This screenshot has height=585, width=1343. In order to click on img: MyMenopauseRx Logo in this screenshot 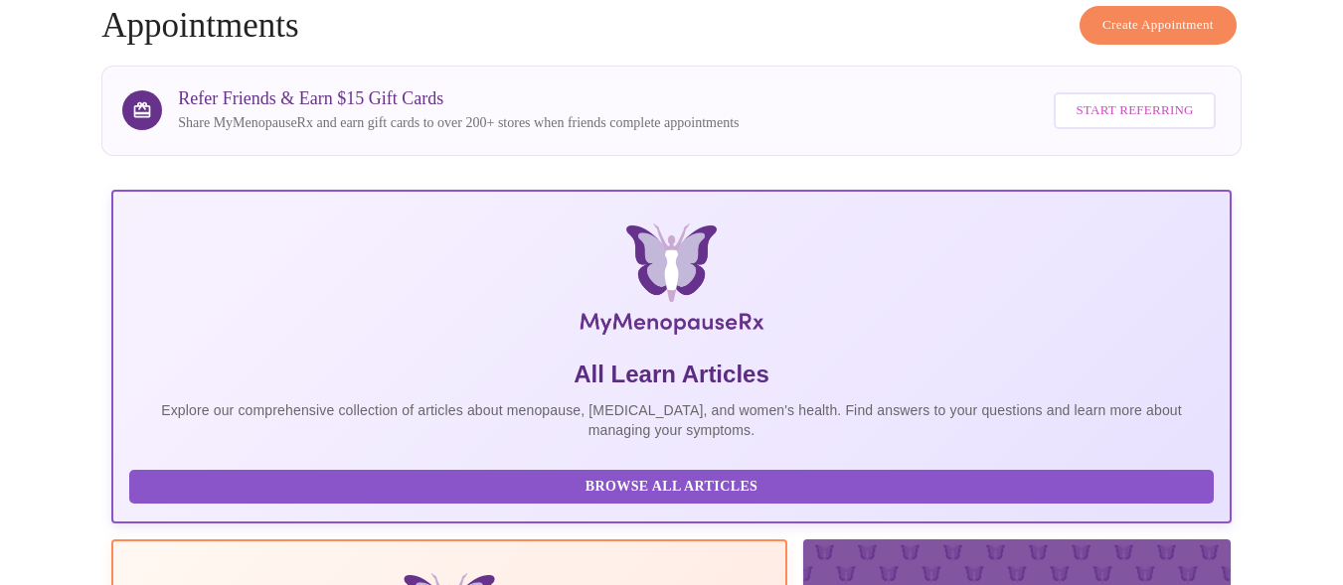, I will do `click(671, 283)`.